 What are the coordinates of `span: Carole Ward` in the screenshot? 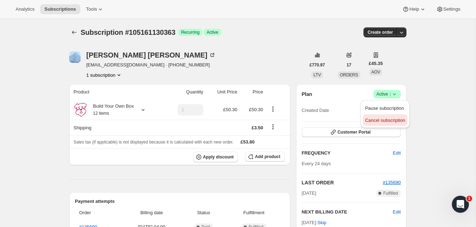 It's located at (75, 57).